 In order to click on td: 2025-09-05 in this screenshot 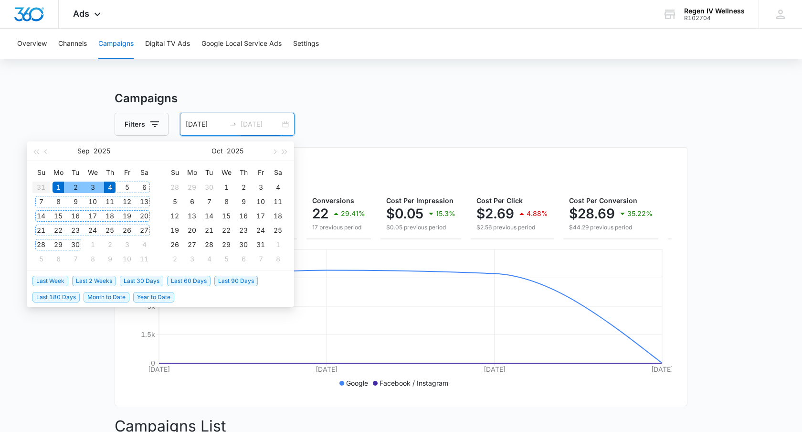, I will do `click(127, 187)`.